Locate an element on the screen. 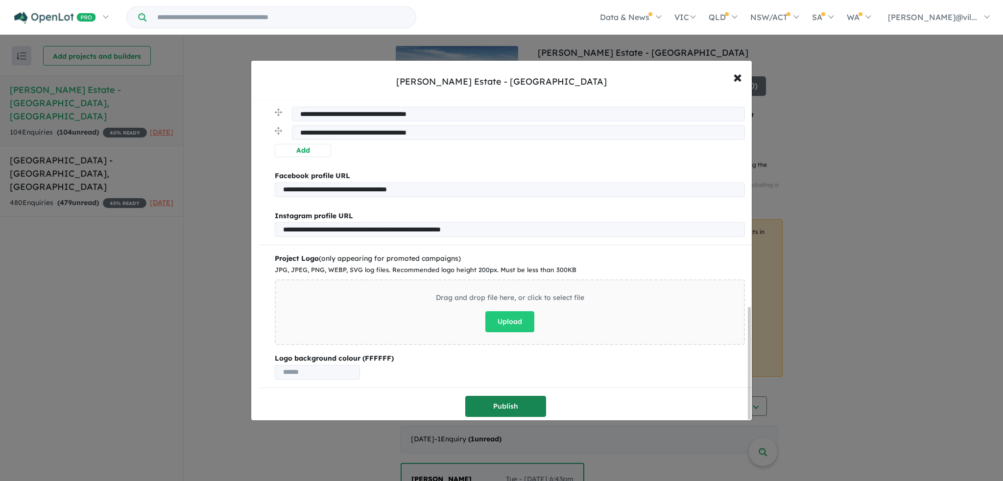 The height and width of the screenshot is (481, 1003). button: Upload is located at coordinates (510, 322).